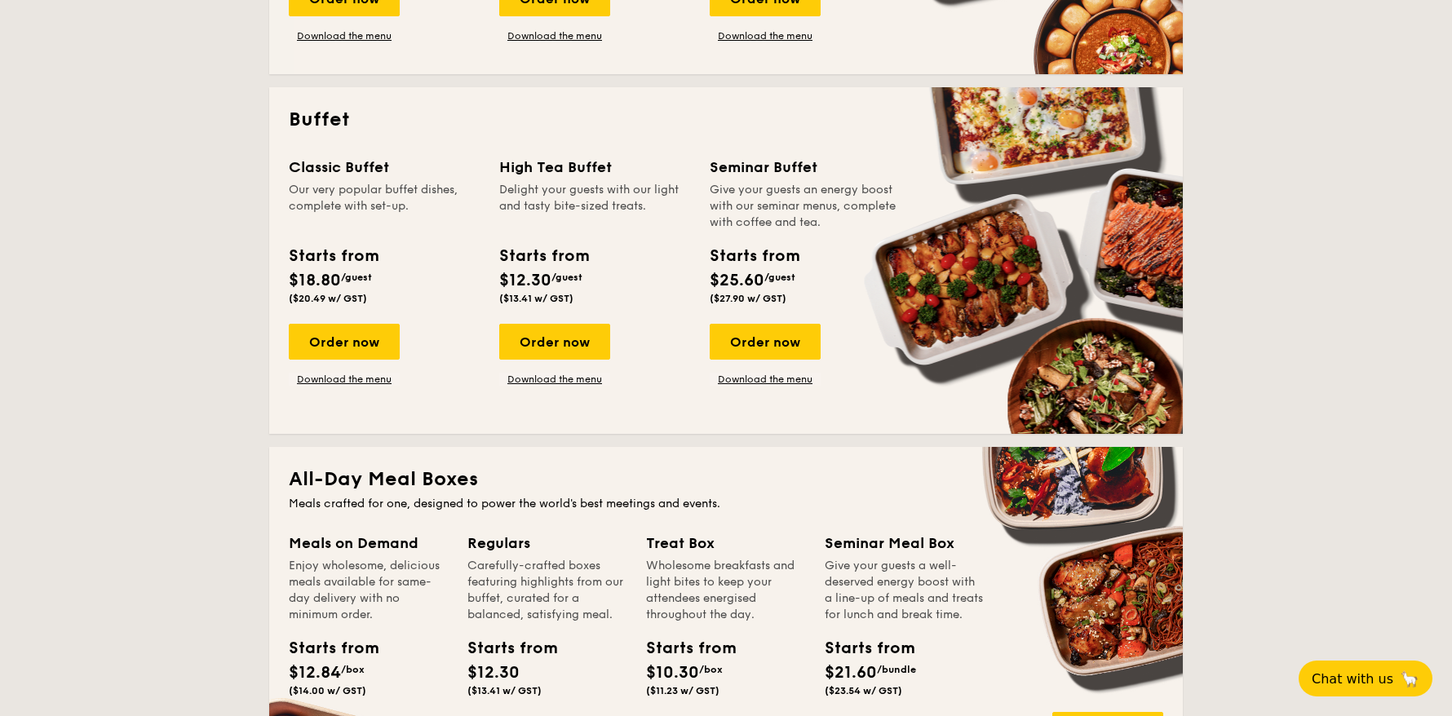 Image resolution: width=1452 pixels, height=716 pixels. What do you see at coordinates (726, 120) in the screenshot?
I see `h2: Buffet` at bounding box center [726, 120].